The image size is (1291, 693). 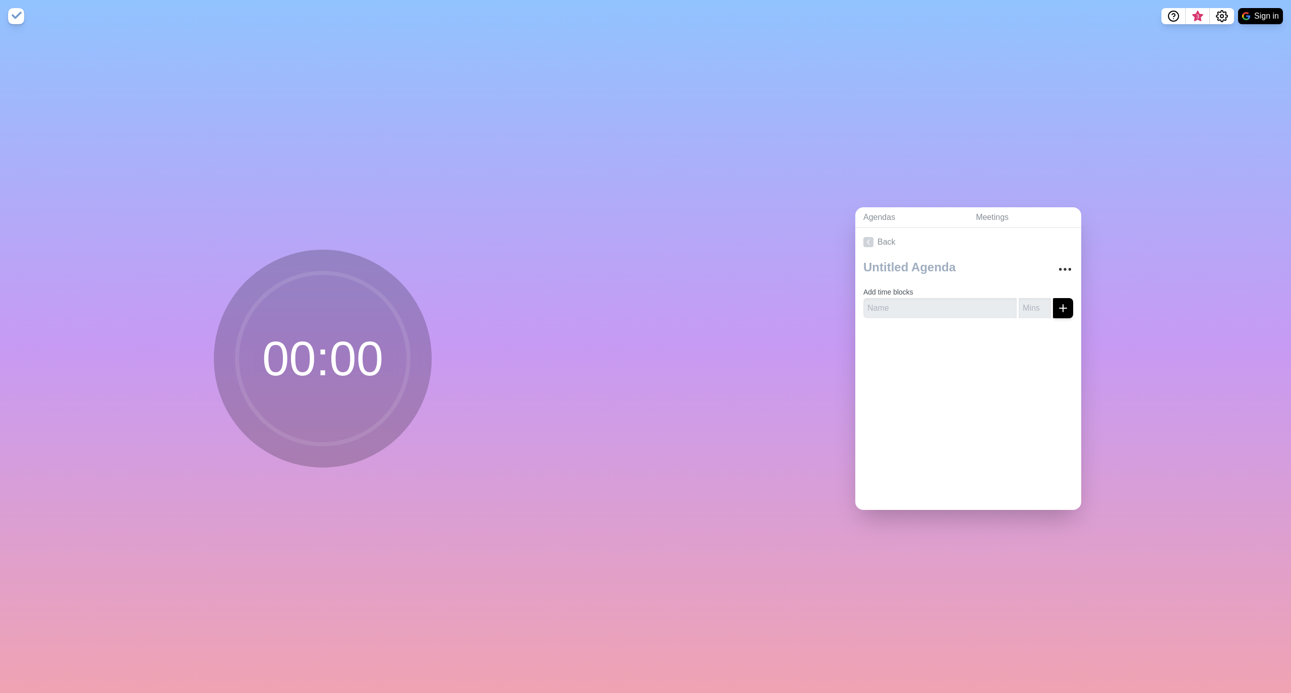 What do you see at coordinates (1065, 269) in the screenshot?
I see `button: More` at bounding box center [1065, 269].